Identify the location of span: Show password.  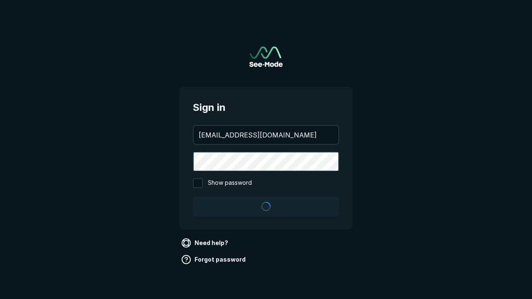
(230, 183).